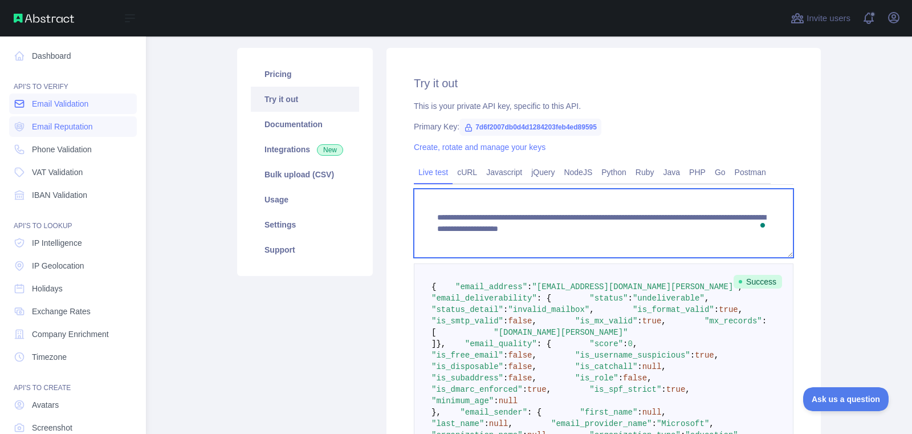  Describe the element at coordinates (750, 172) in the screenshot. I see `a: Postman` at that location.